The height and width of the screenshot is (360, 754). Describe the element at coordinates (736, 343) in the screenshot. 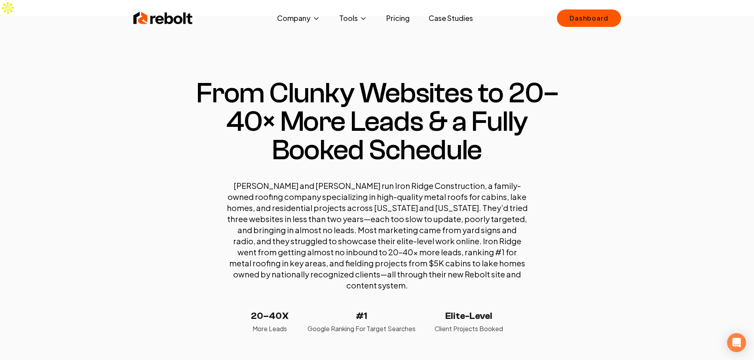

I see `div: Open Intercom Messenger` at that location.